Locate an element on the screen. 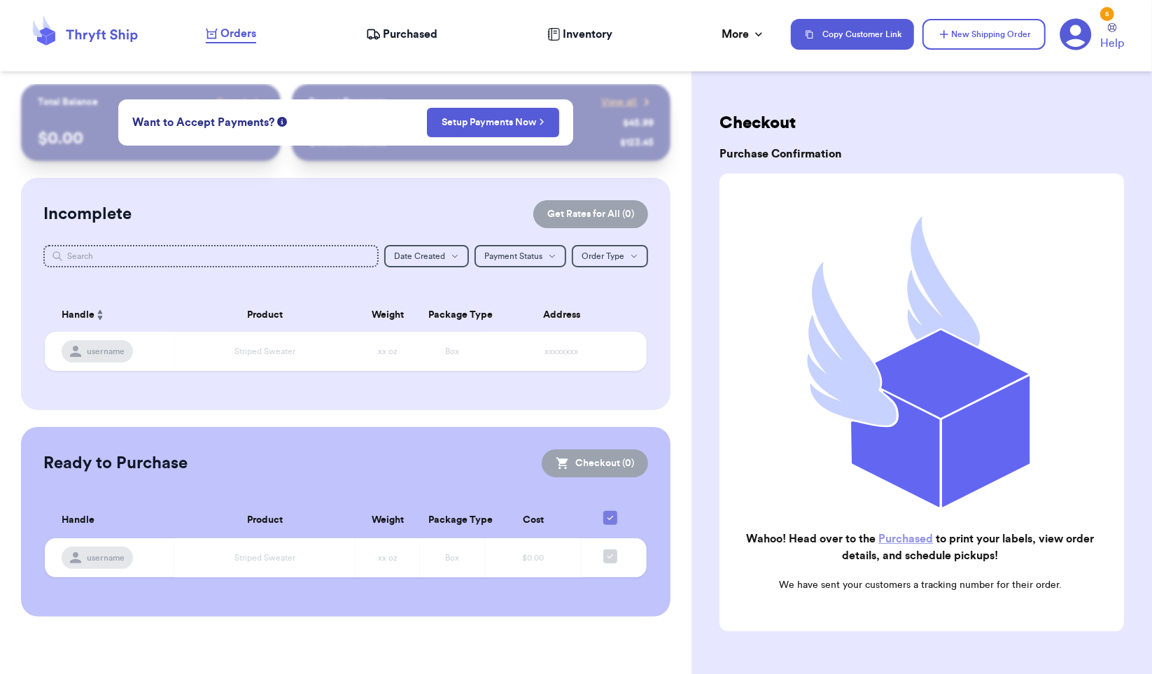 This screenshot has width=1152, height=674. span: Want to Accept Payments? is located at coordinates (203, 122).